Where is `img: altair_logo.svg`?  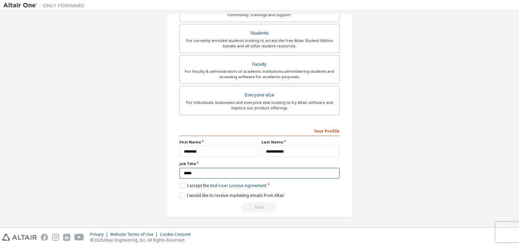
img: altair_logo.svg is located at coordinates (19, 237).